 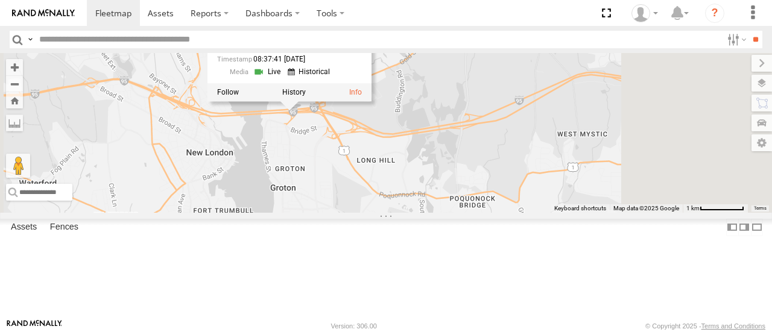 I want to click on div: Version: 306.00, so click(x=354, y=326).